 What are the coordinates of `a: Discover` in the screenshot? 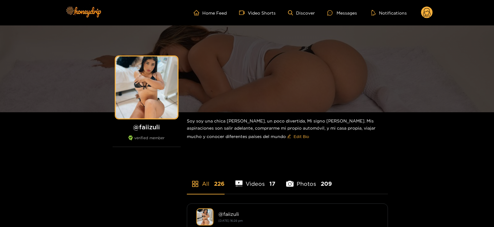 It's located at (302, 13).